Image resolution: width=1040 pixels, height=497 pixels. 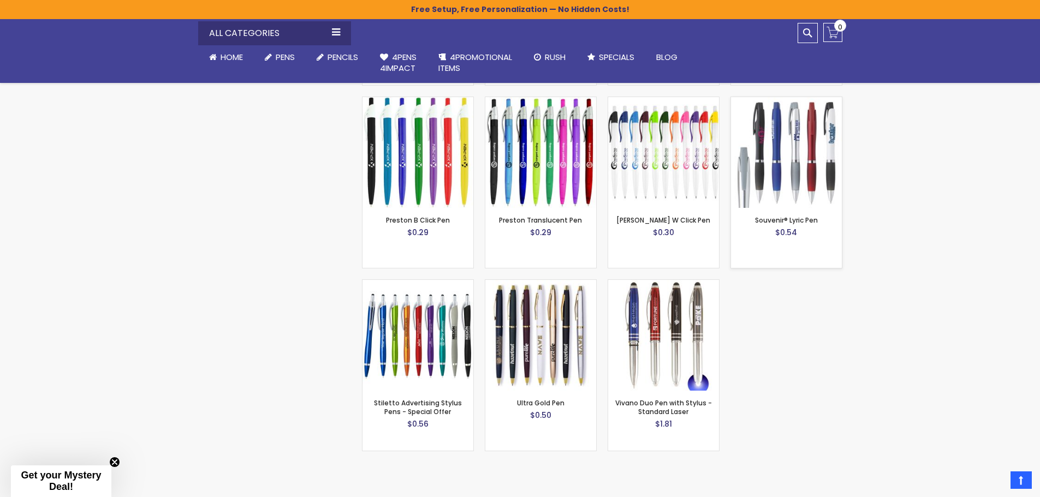 I want to click on span: 4PROMOTIONAL ITEMS, so click(x=475, y=62).